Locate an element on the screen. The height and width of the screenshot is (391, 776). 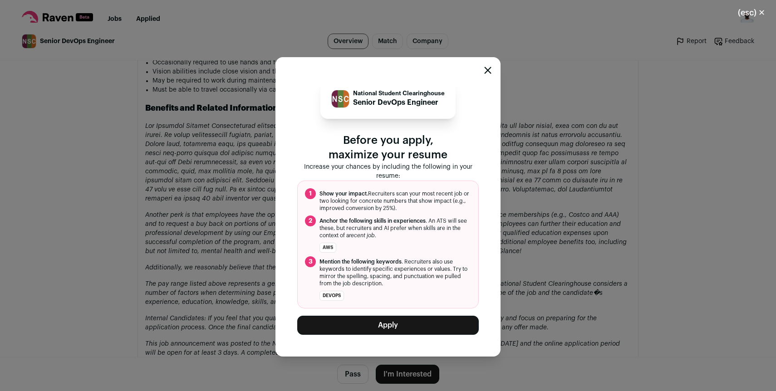
i: recent job. is located at coordinates (362, 235).